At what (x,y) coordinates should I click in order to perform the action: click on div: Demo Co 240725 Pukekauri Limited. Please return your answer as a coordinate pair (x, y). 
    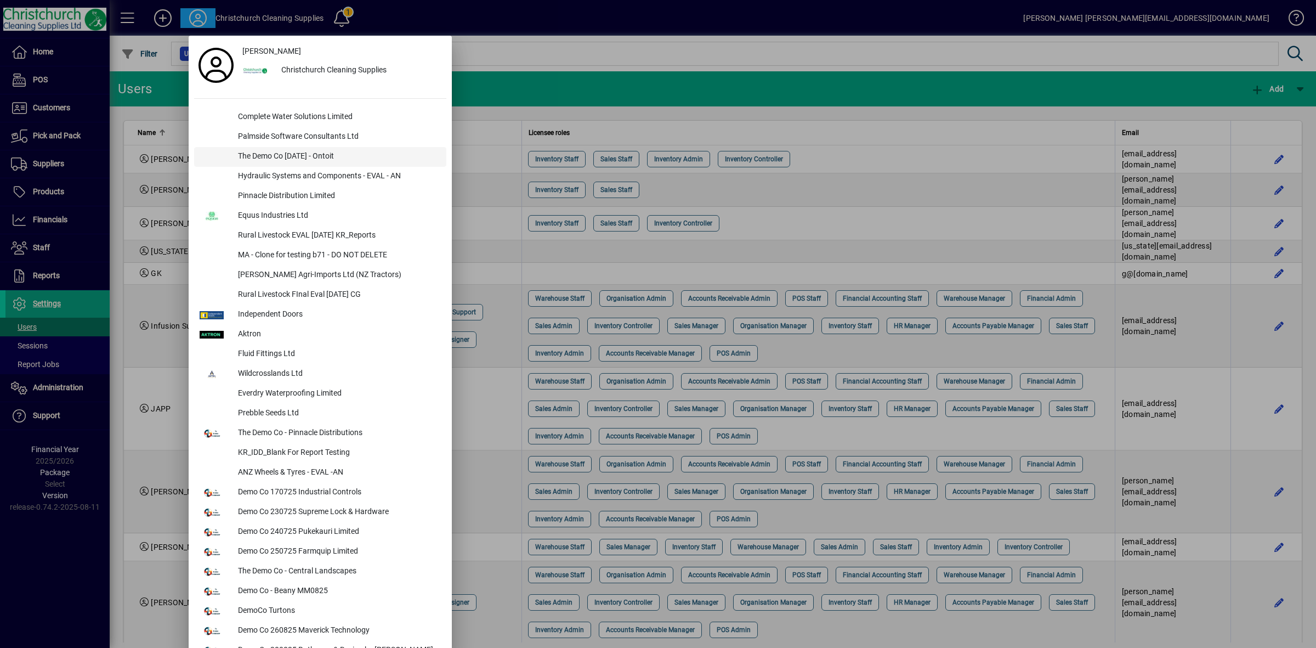
    Looking at the image, I should click on (338, 532).